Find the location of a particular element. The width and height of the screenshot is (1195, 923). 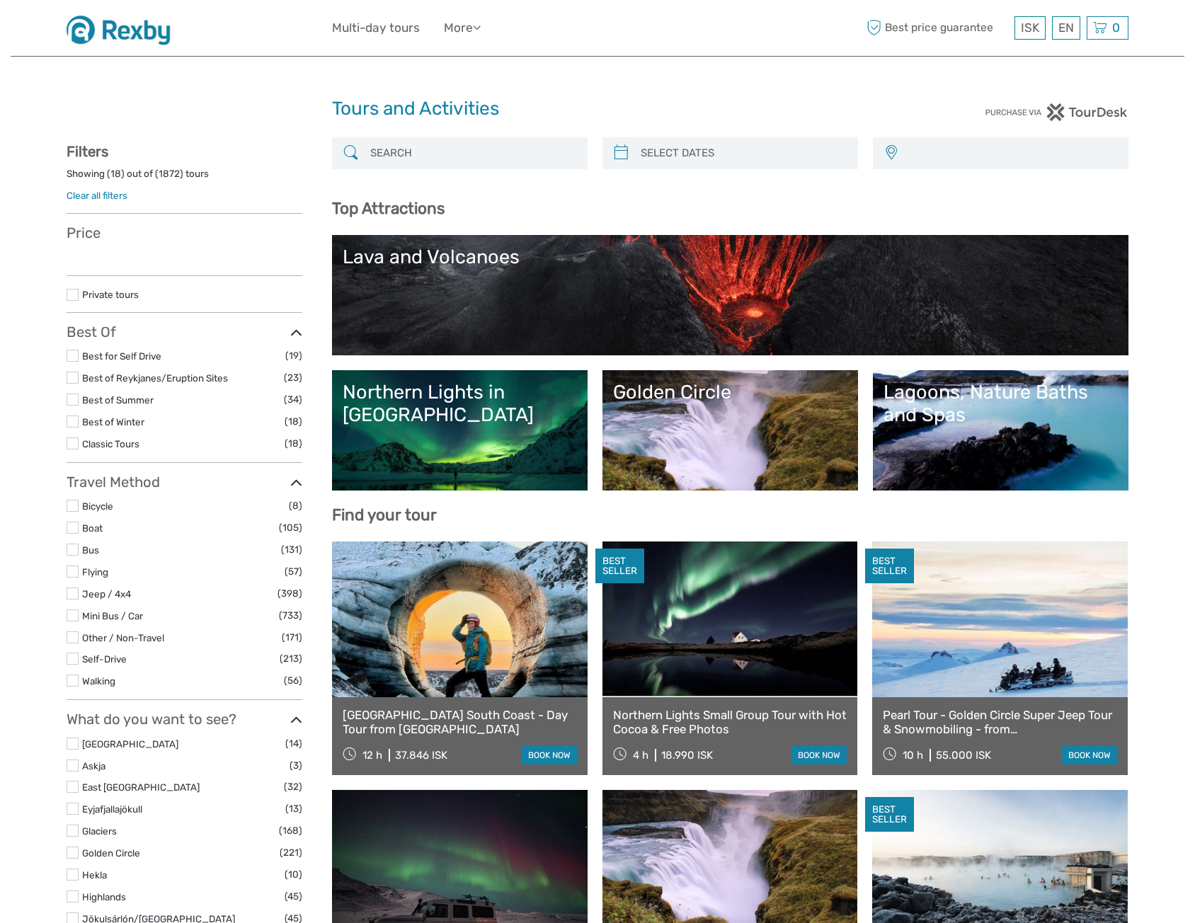

a: Self-Drive is located at coordinates (104, 659).